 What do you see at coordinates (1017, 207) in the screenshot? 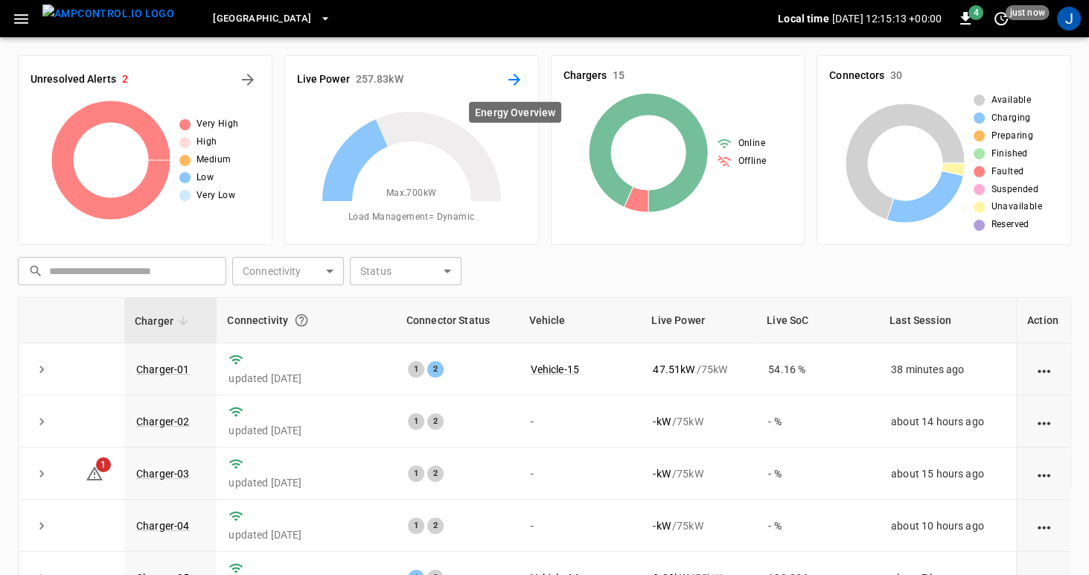
I see `span: Unavailable` at bounding box center [1017, 207].